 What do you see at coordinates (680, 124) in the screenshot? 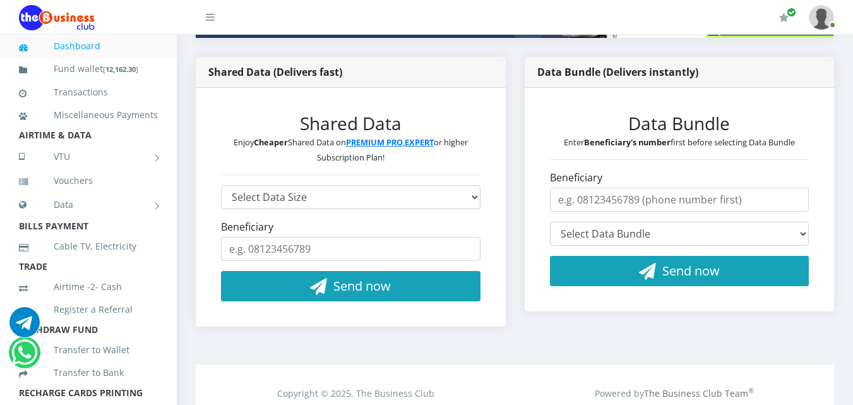
I see `h3: Data Bundle` at bounding box center [680, 124].